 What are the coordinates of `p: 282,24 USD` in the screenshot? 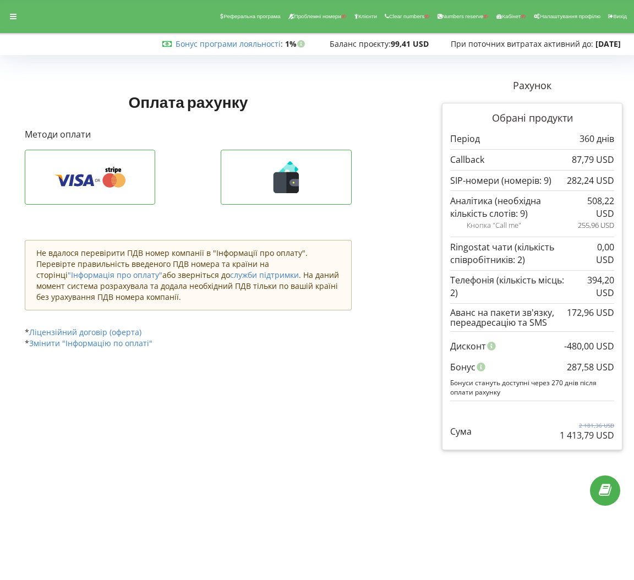 It's located at (590, 180).